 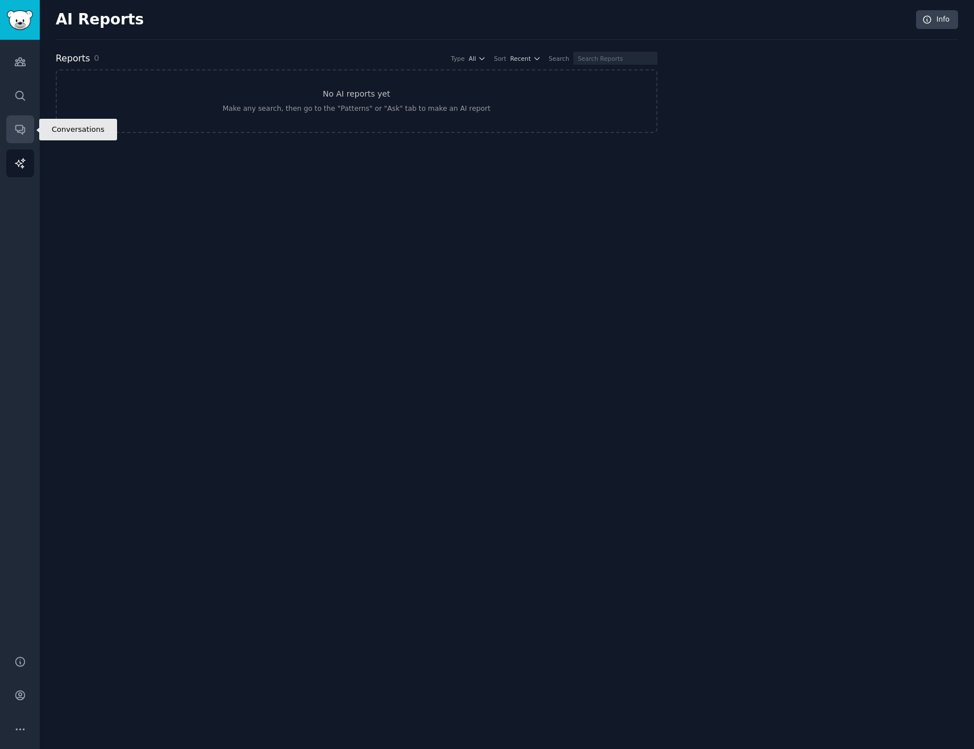 I want to click on h2: Reports, so click(x=73, y=59).